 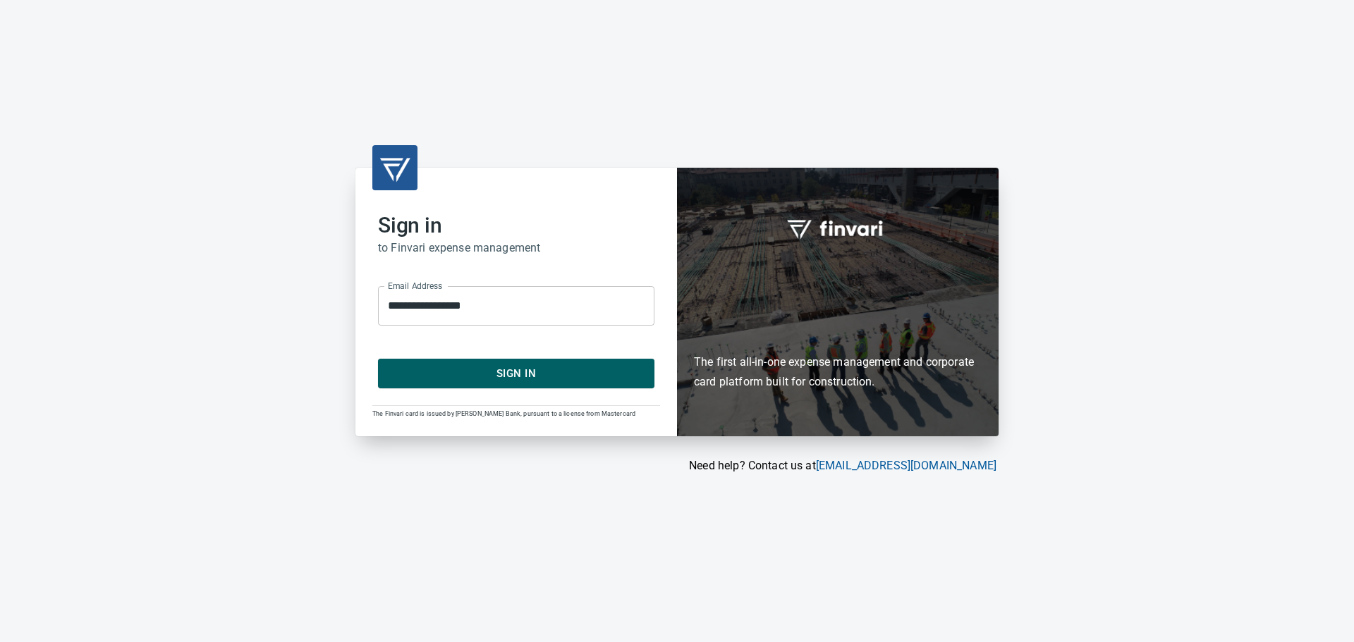 What do you see at coordinates (516, 248) in the screenshot?
I see `h6: to Finvari expense management` at bounding box center [516, 248].